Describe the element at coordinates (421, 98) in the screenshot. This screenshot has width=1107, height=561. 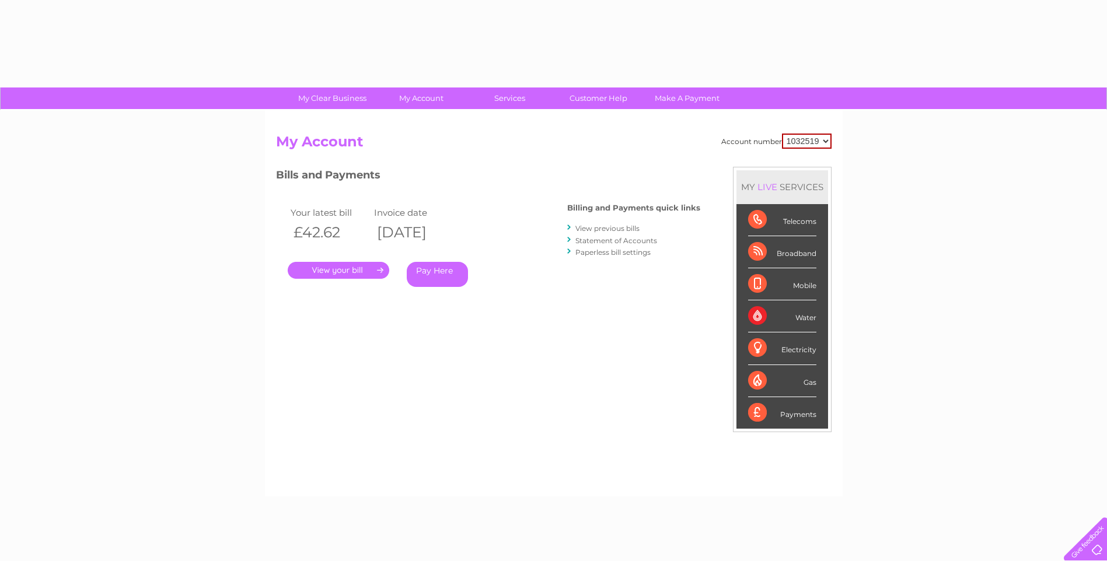
I see `a: My Account` at that location.